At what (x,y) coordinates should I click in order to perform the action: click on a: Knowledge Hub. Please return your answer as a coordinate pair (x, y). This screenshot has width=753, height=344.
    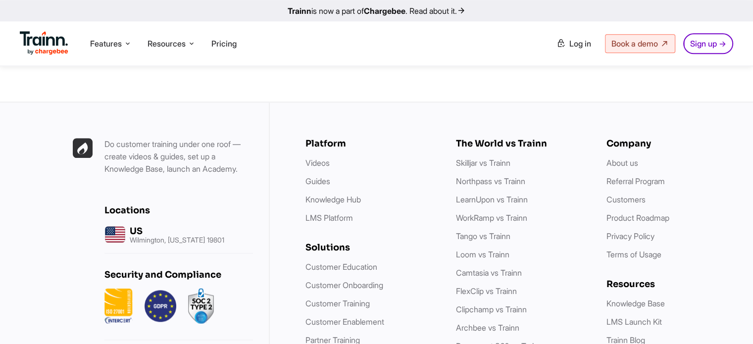
    Looking at the image, I should click on (333, 199).